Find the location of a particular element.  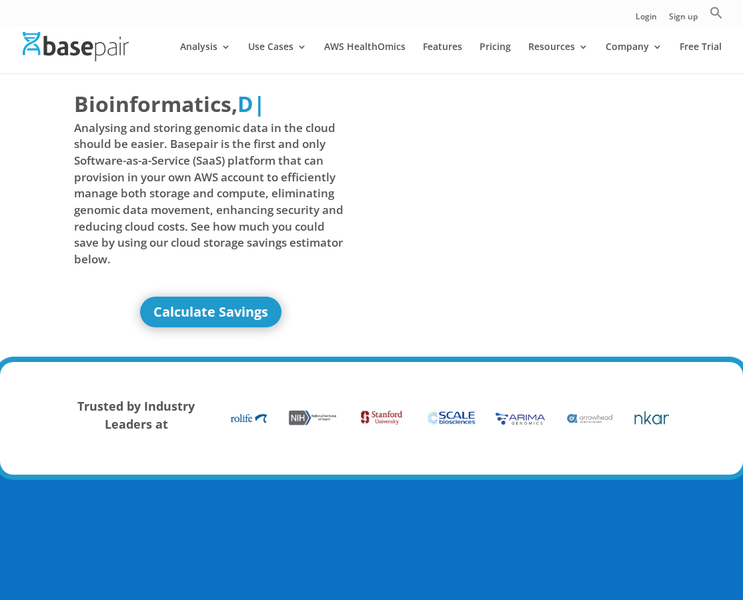

span: Bioinformatics, is located at coordinates (155, 104).